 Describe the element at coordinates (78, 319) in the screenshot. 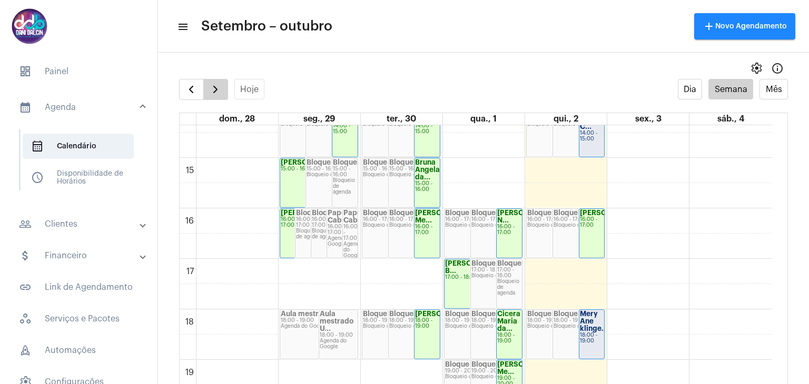

I see `span: Serviços e Pacotes` at that location.